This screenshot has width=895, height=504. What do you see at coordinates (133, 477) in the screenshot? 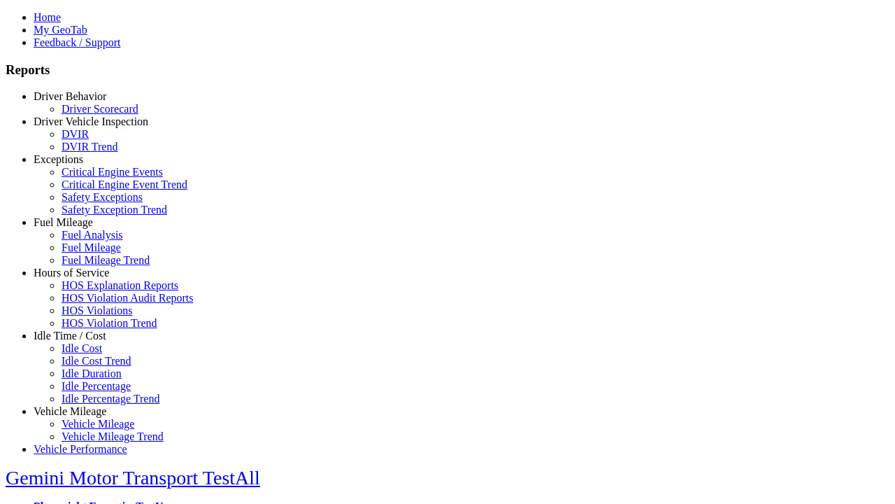
I see `a: Gemini Motor Transport TestAll` at bounding box center [133, 477].